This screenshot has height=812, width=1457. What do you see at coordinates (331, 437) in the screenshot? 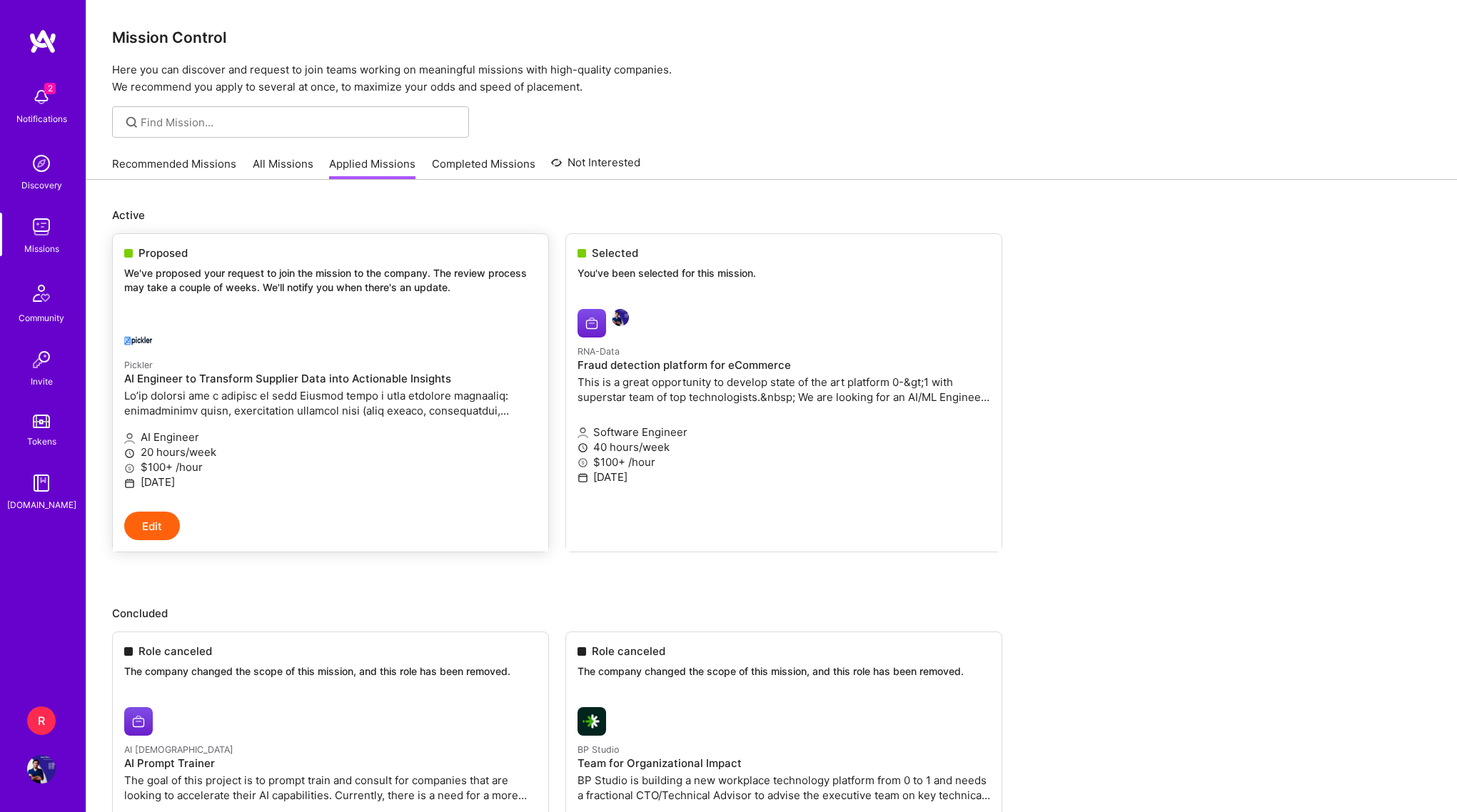
I see `p: AI Engineer` at bounding box center [331, 437].